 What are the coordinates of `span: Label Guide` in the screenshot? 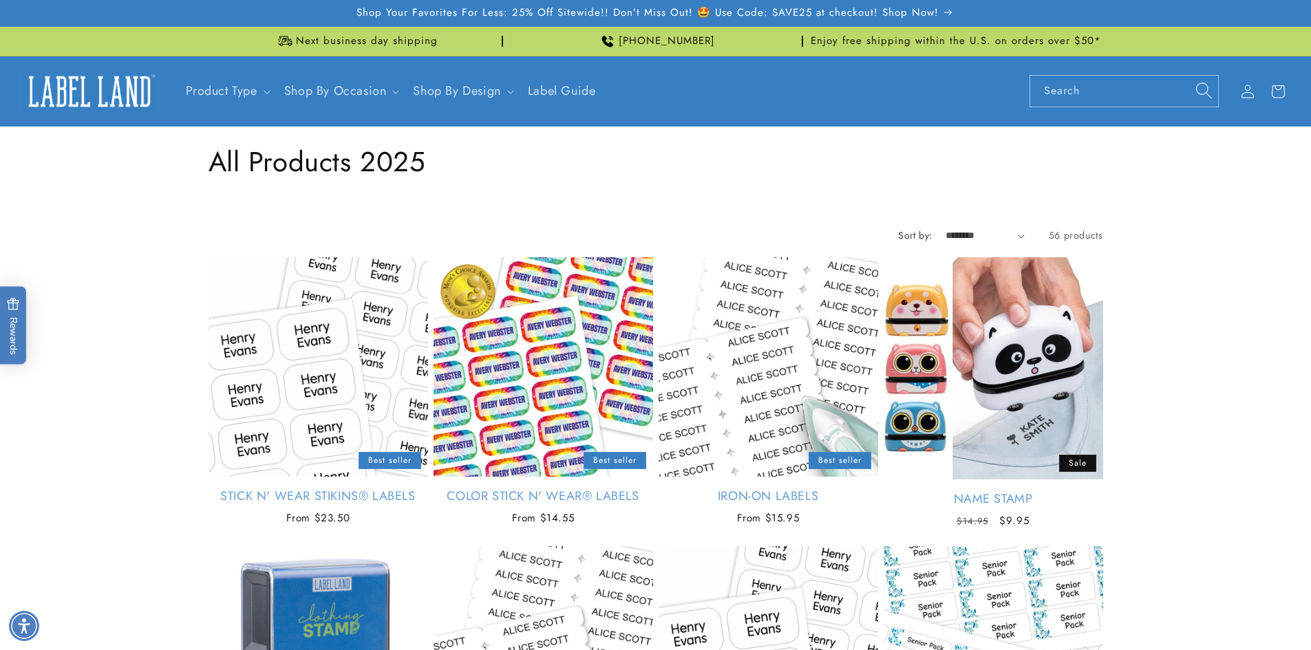 It's located at (562, 91).